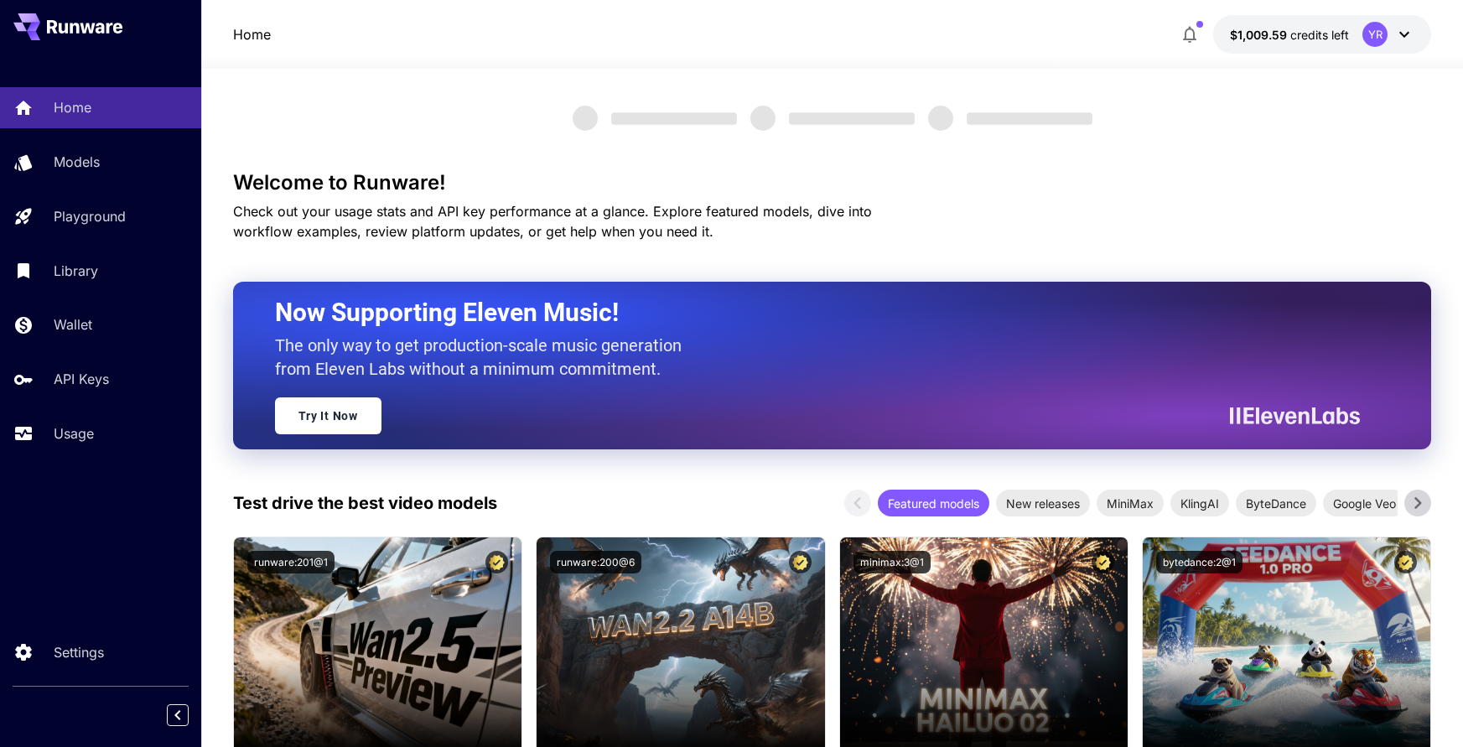 The width and height of the screenshot is (1463, 747). I want to click on p: Test drive the best video models, so click(365, 503).